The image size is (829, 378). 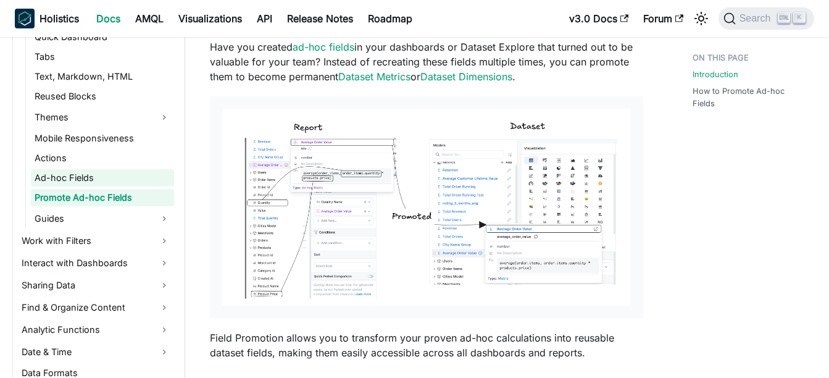 What do you see at coordinates (663, 19) in the screenshot?
I see `a: Forum` at bounding box center [663, 19].